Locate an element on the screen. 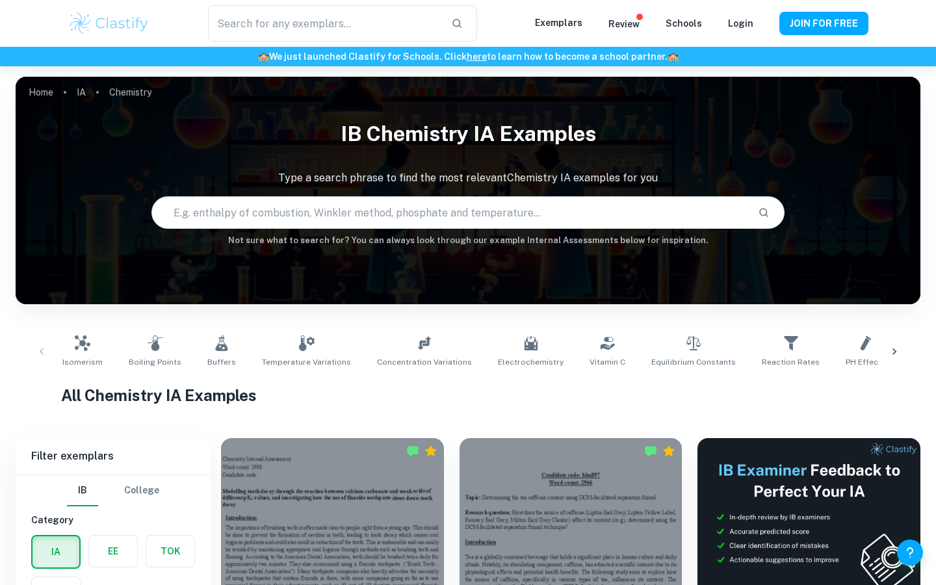  button: TOK is located at coordinates (170, 551).